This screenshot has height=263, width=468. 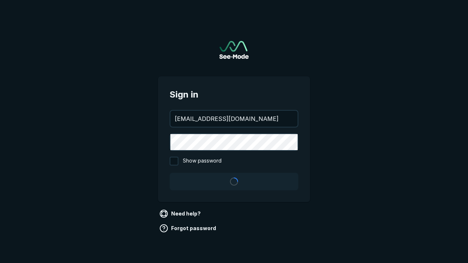 What do you see at coordinates (234, 50) in the screenshot?
I see `a: Go to sign in` at bounding box center [234, 50].